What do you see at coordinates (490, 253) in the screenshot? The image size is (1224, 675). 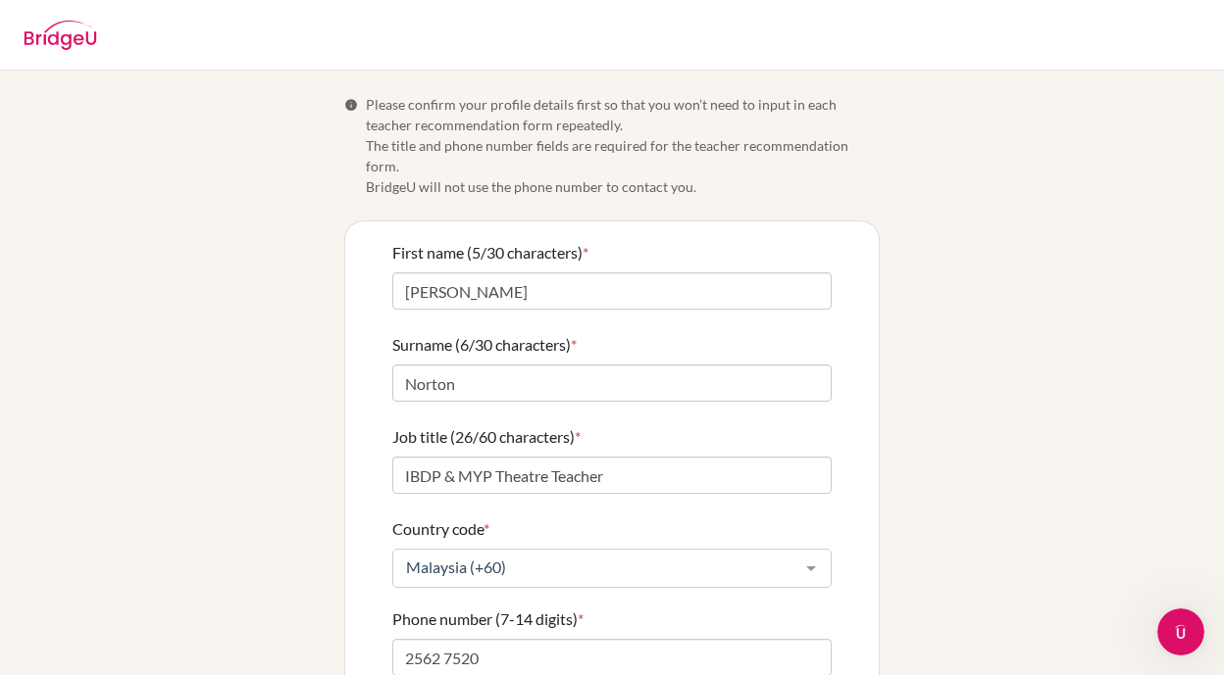 I see `label: First name (5/30 characters)` at bounding box center [490, 253].